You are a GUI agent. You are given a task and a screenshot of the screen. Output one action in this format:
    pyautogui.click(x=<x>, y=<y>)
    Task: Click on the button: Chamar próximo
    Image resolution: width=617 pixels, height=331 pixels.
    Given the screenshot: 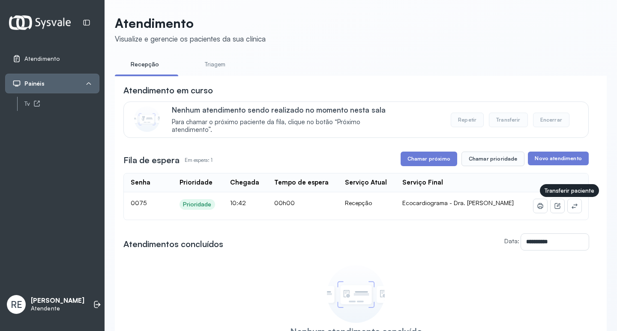 What is the action you would take?
    pyautogui.click(x=429, y=159)
    